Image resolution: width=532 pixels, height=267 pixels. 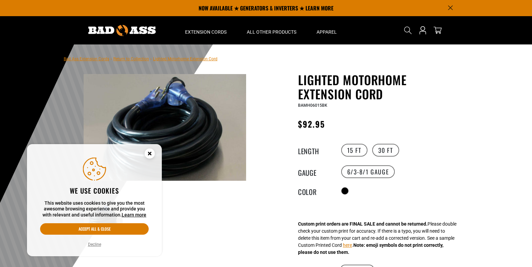 I want to click on summary: Apparel, so click(x=327, y=30).